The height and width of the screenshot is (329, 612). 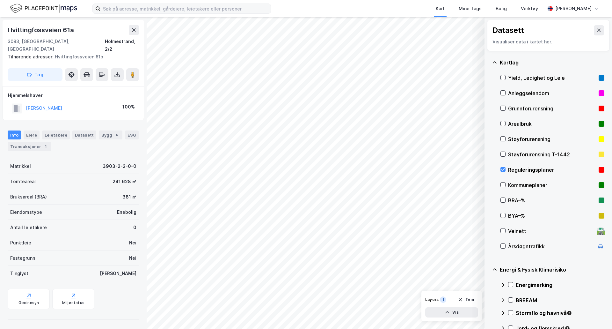 I want to click on img: logo.f888ab2527a4732fd821a326f86c7f29.svg, so click(x=44, y=8).